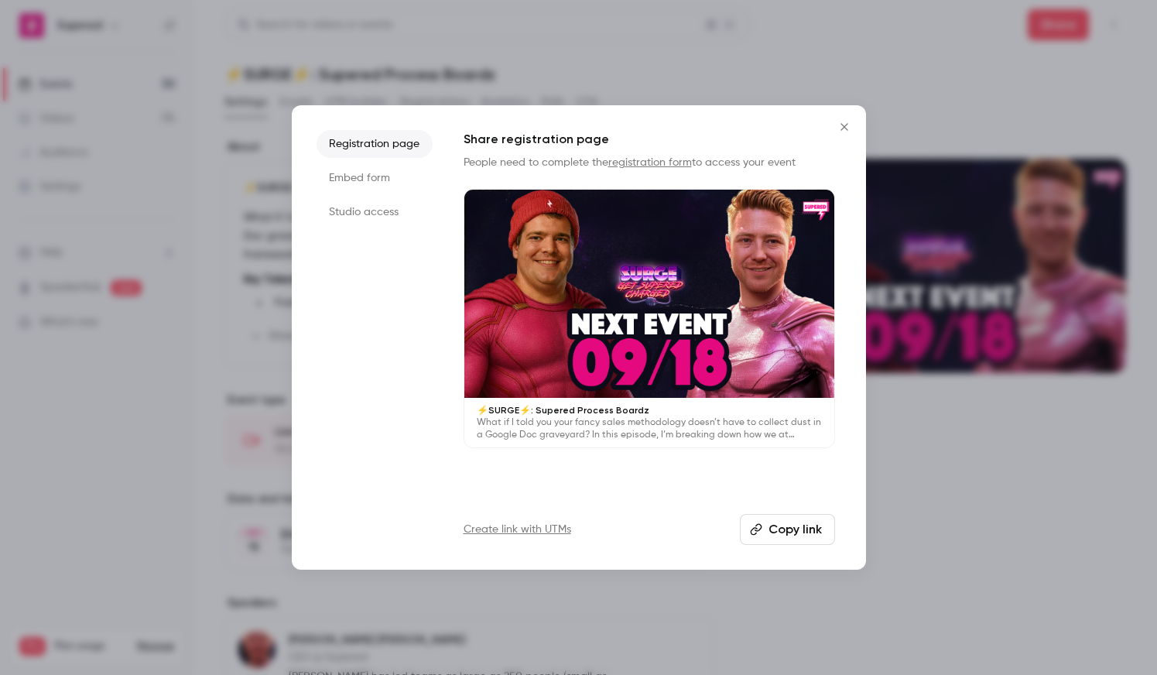  I want to click on li: Studio access, so click(375, 212).